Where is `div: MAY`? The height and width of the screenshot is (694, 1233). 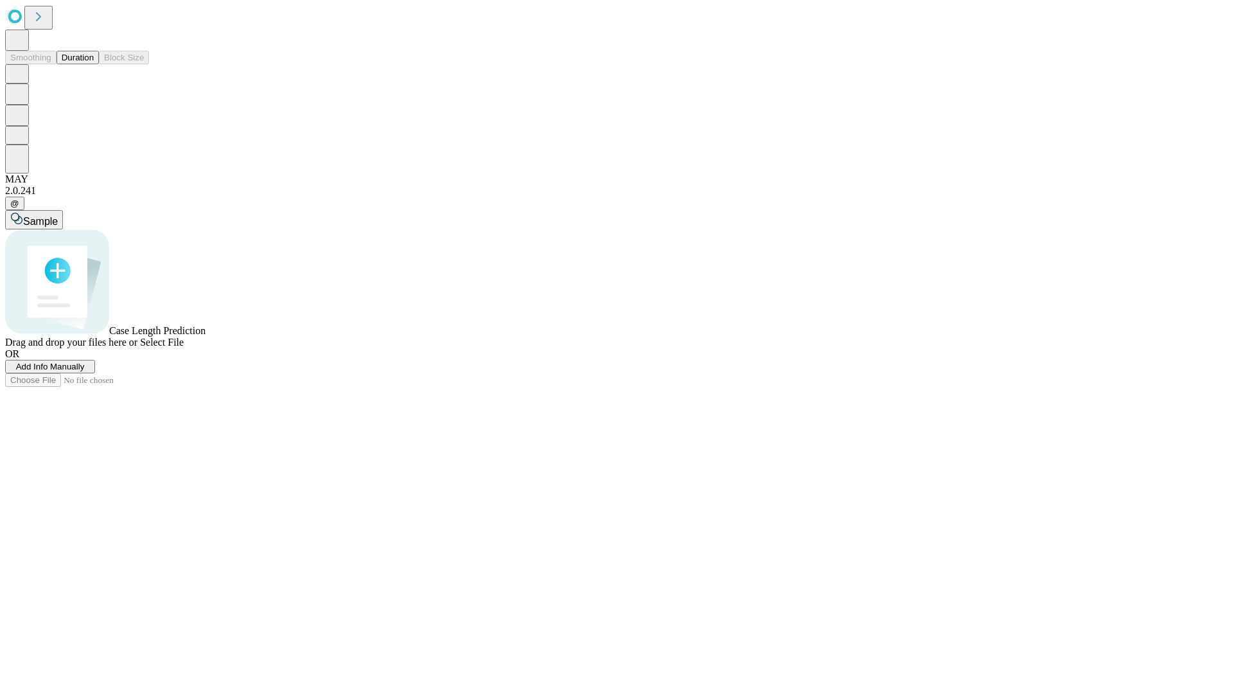 div: MAY is located at coordinates (617, 179).